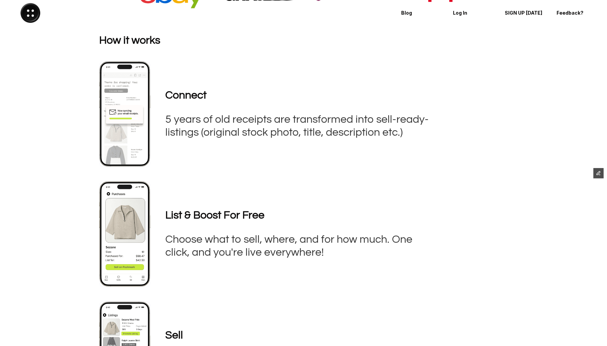 This screenshot has height=346, width=607. I want to click on button: Edit Framer Content, so click(599, 173).